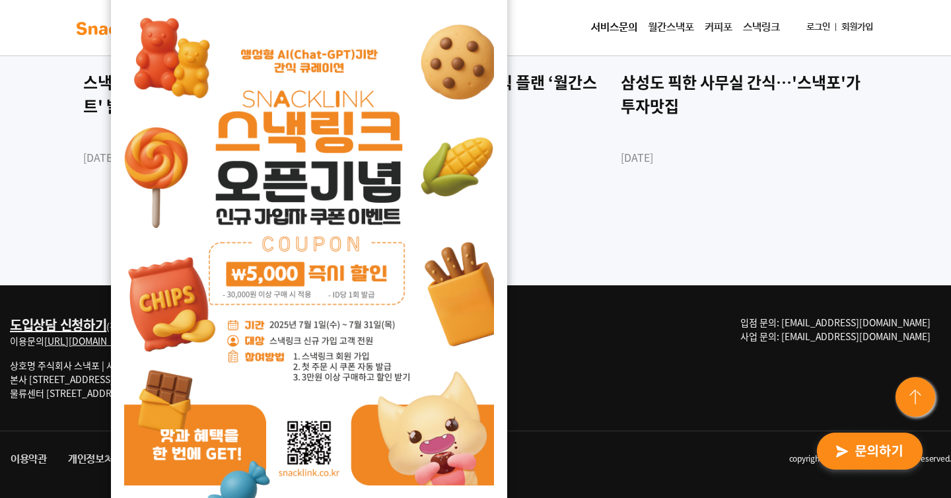  I want to click on span: 운영시간 보기, so click(89, 45).